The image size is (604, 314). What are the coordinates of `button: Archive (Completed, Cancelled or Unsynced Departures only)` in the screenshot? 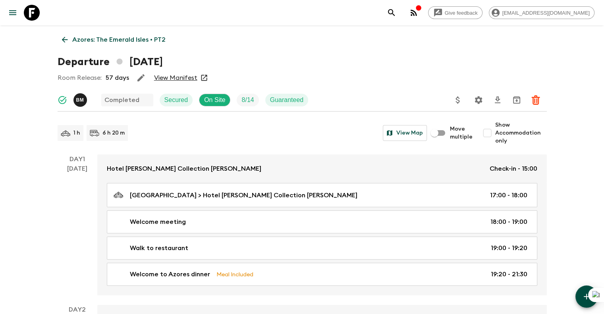 It's located at (516, 100).